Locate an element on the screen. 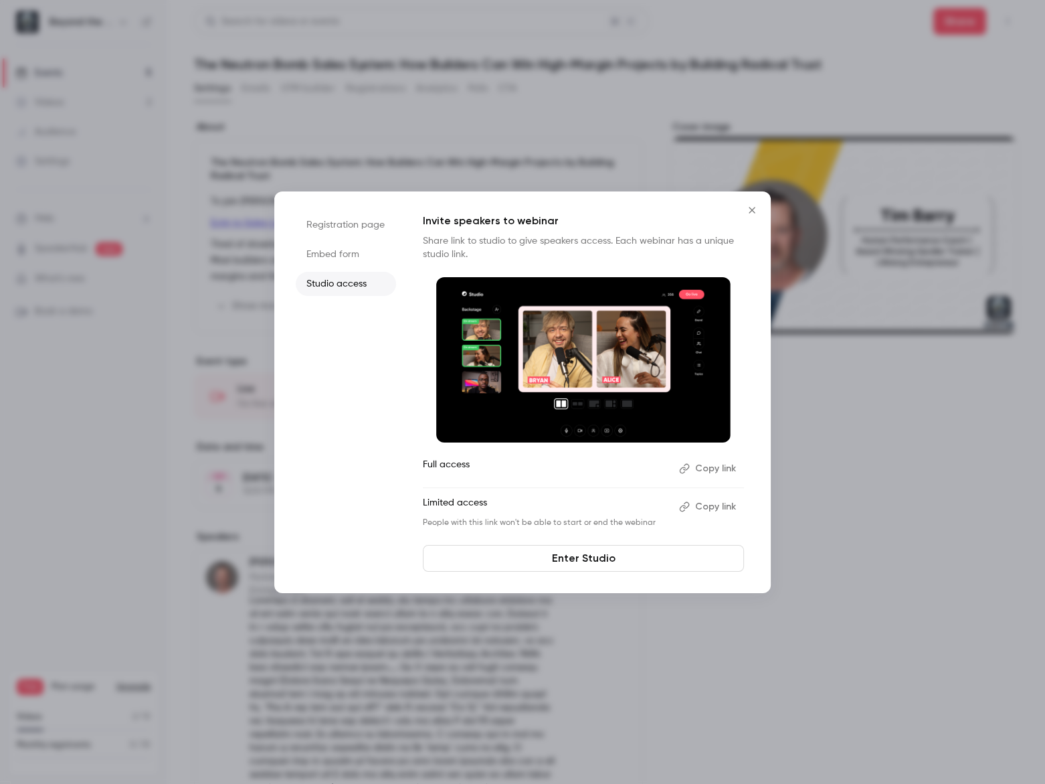 This screenshot has height=784, width=1045. a: Enter Studio is located at coordinates (584, 558).